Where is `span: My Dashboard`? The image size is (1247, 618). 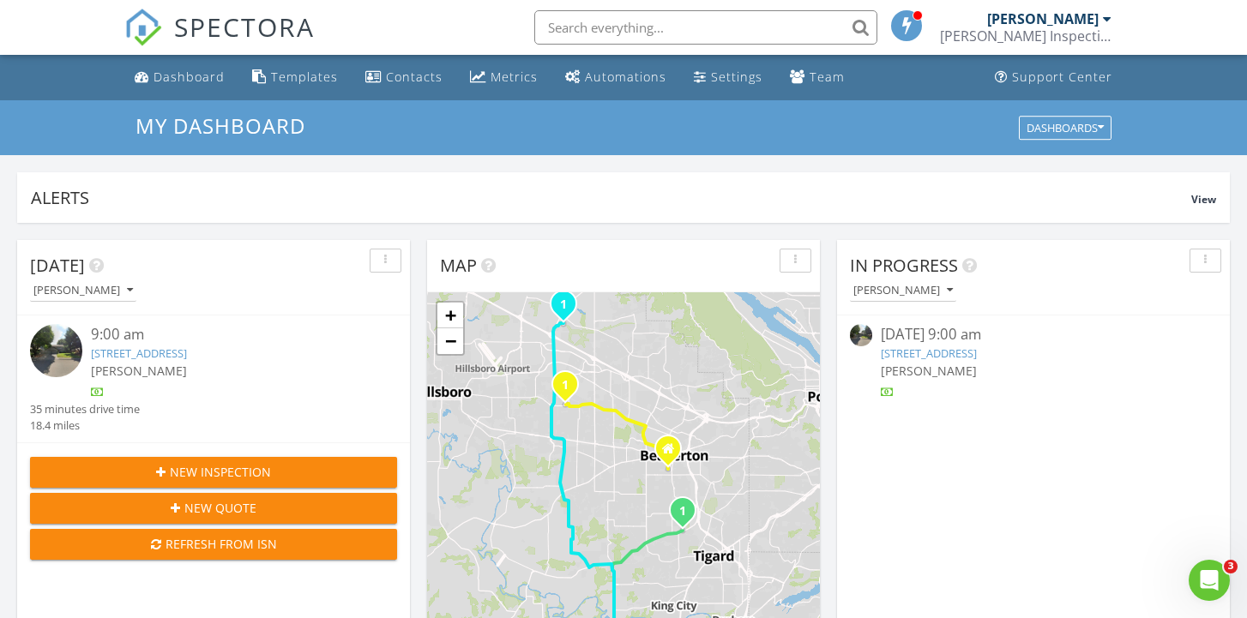
span: My Dashboard is located at coordinates (220, 125).